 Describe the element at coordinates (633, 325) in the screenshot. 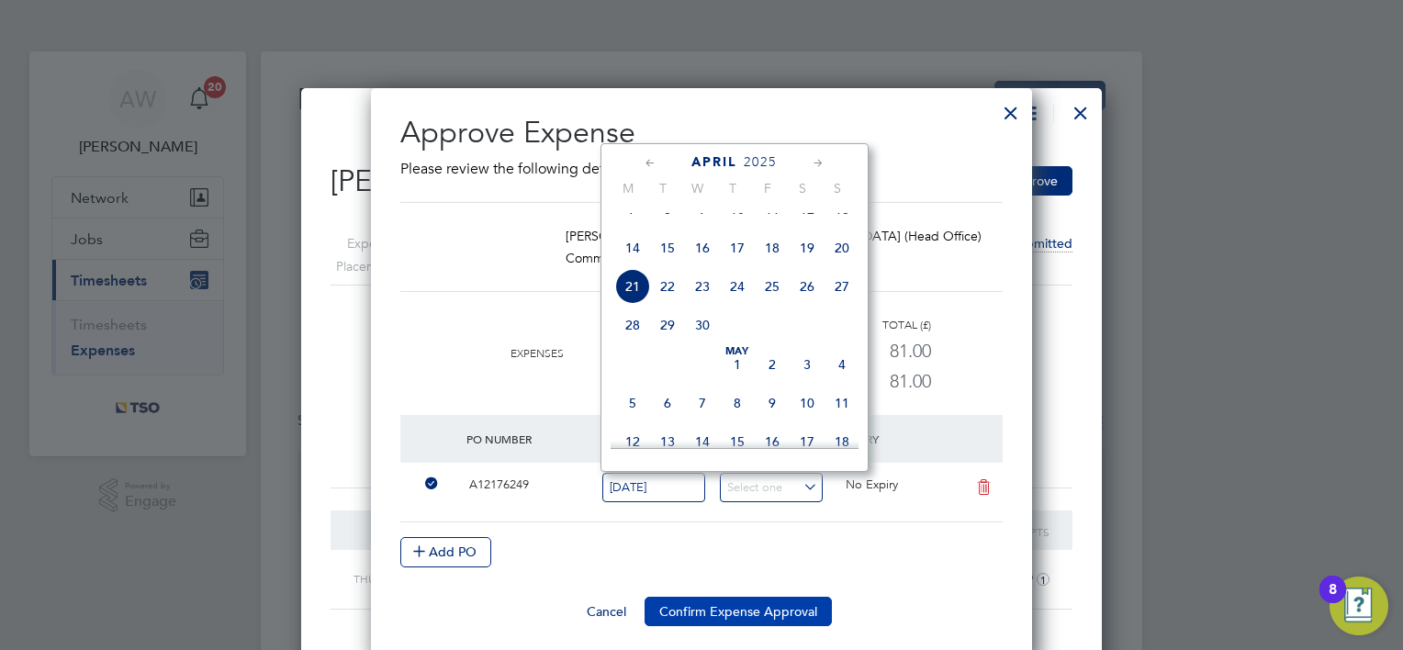

I see `span: 28` at that location.